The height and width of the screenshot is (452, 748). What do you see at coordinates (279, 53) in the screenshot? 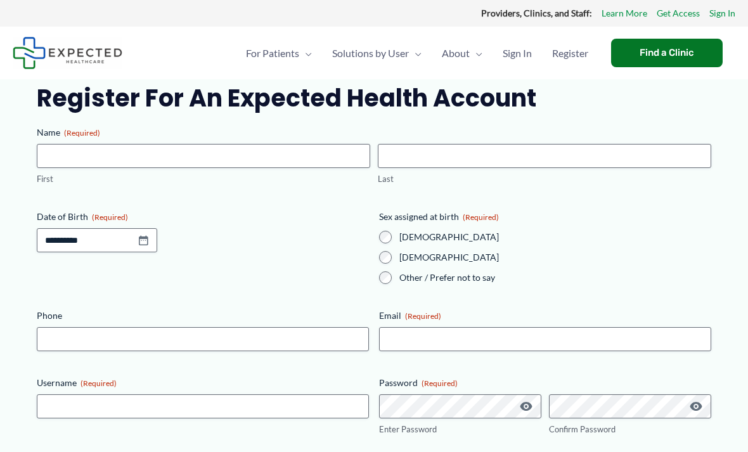
I see `a: For PatientsMenu Toggle` at bounding box center [279, 53].